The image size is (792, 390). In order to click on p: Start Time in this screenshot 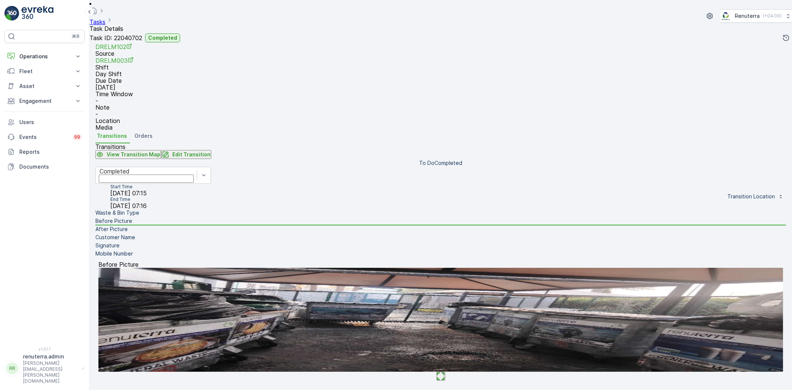, I will do `click(129, 187)`.